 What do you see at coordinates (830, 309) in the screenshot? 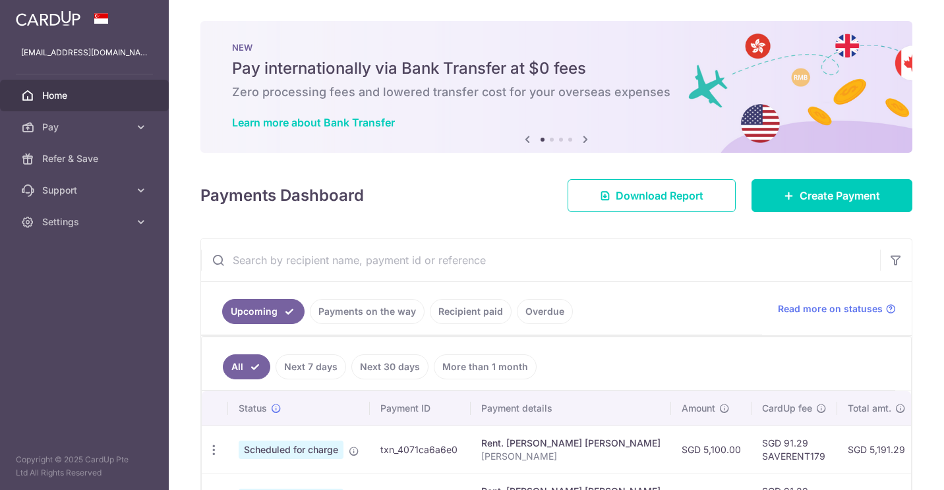
I see `span: Read more on statuses` at bounding box center [830, 309].